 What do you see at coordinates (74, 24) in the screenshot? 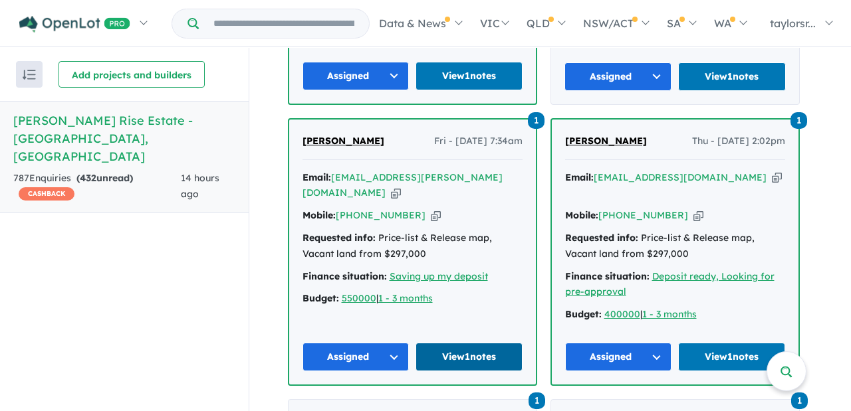
I see `img: Openlot PRO Logo White` at bounding box center [74, 24].